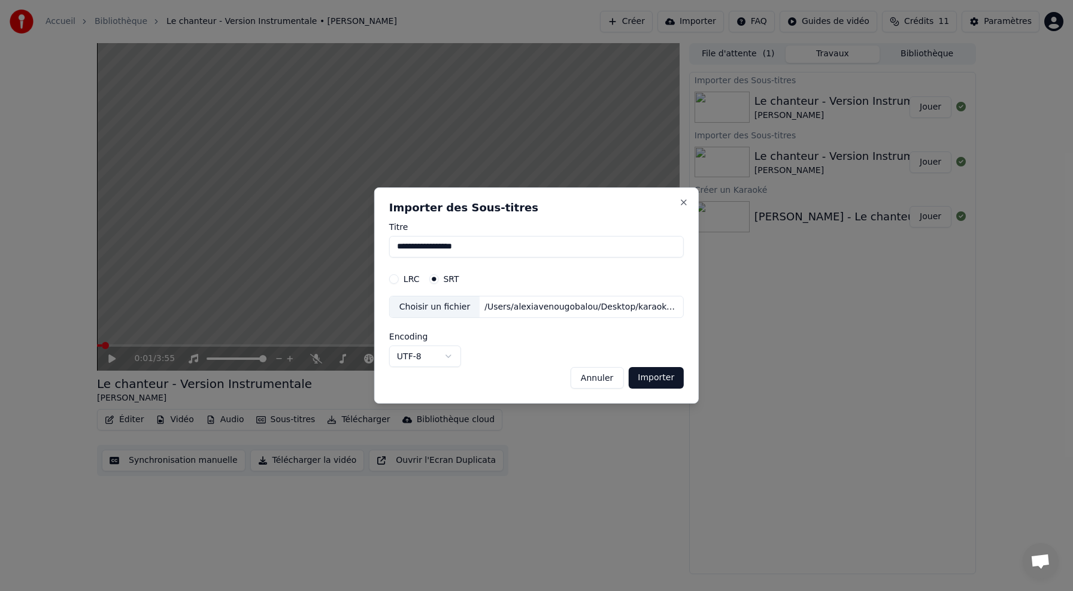  What do you see at coordinates (425, 337) in the screenshot?
I see `label: Encoding` at bounding box center [425, 337].